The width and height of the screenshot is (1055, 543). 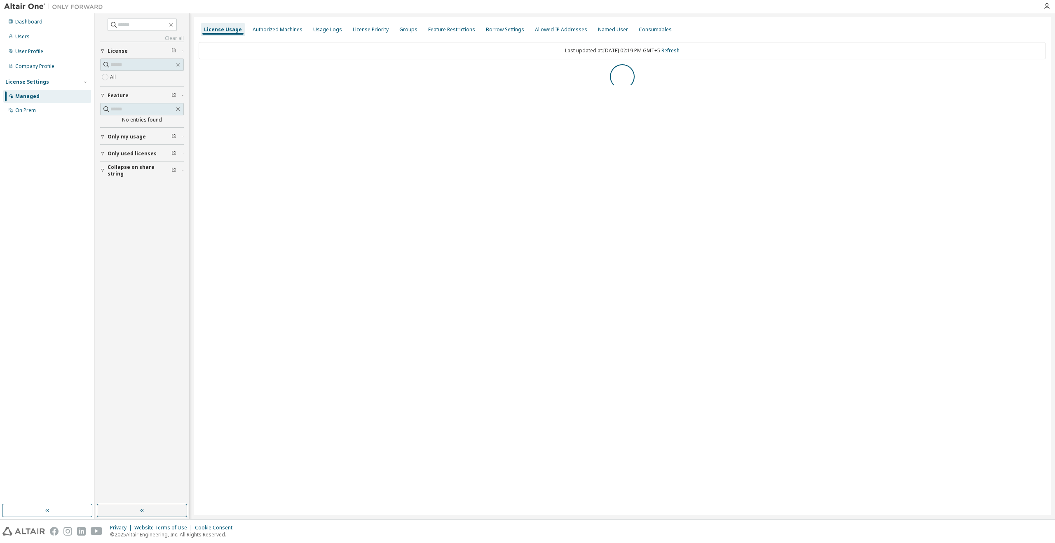 What do you see at coordinates (505, 30) in the screenshot?
I see `div: Borrow Settings` at bounding box center [505, 30].